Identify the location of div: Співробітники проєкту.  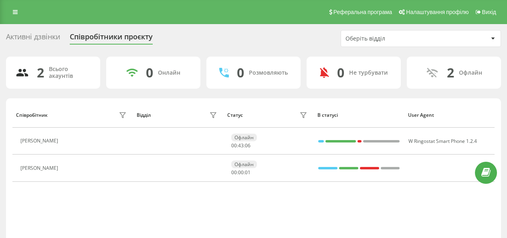
(111, 38).